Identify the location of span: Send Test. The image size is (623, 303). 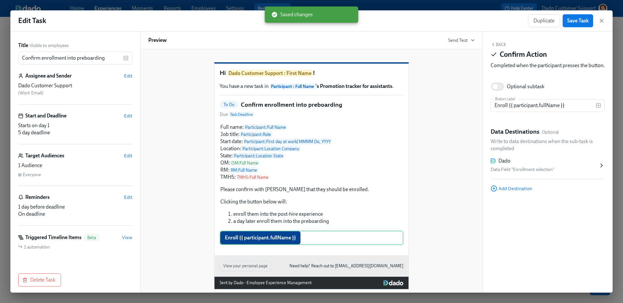
(461, 40).